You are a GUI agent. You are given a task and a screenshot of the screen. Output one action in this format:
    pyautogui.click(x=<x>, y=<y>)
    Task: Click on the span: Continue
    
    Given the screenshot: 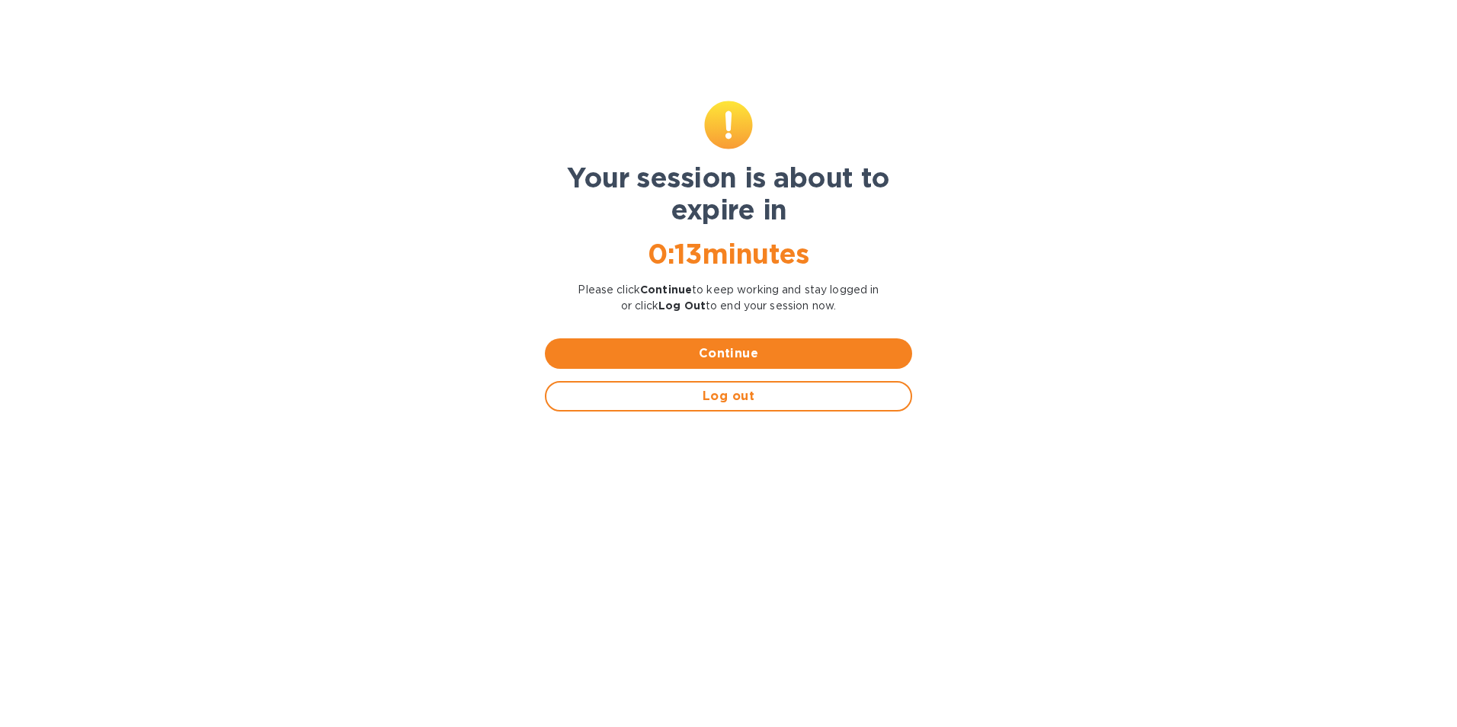 What is the action you would take?
    pyautogui.click(x=729, y=354)
    